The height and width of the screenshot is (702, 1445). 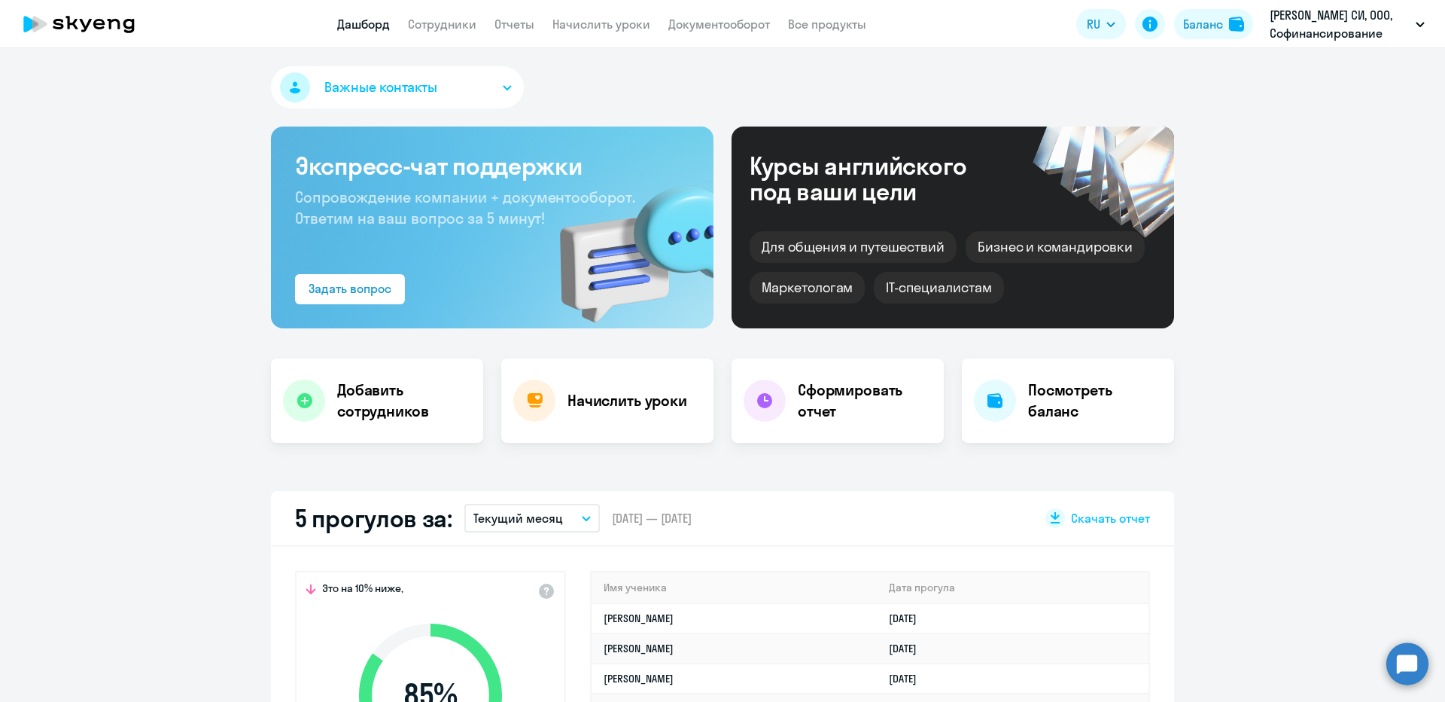 What do you see at coordinates (719, 24) in the screenshot?
I see `a: Документооборот` at bounding box center [719, 24].